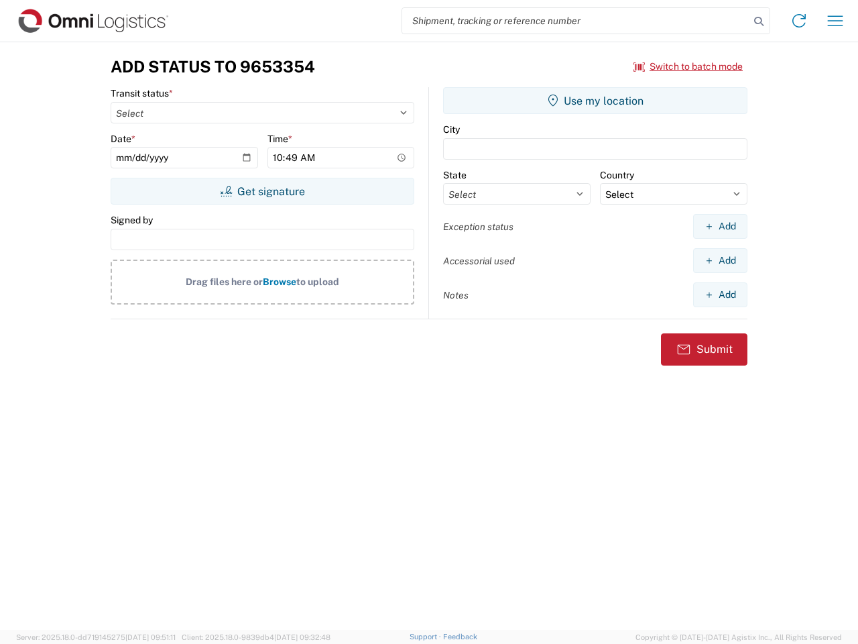  I want to click on span: to upload, so click(318, 282).